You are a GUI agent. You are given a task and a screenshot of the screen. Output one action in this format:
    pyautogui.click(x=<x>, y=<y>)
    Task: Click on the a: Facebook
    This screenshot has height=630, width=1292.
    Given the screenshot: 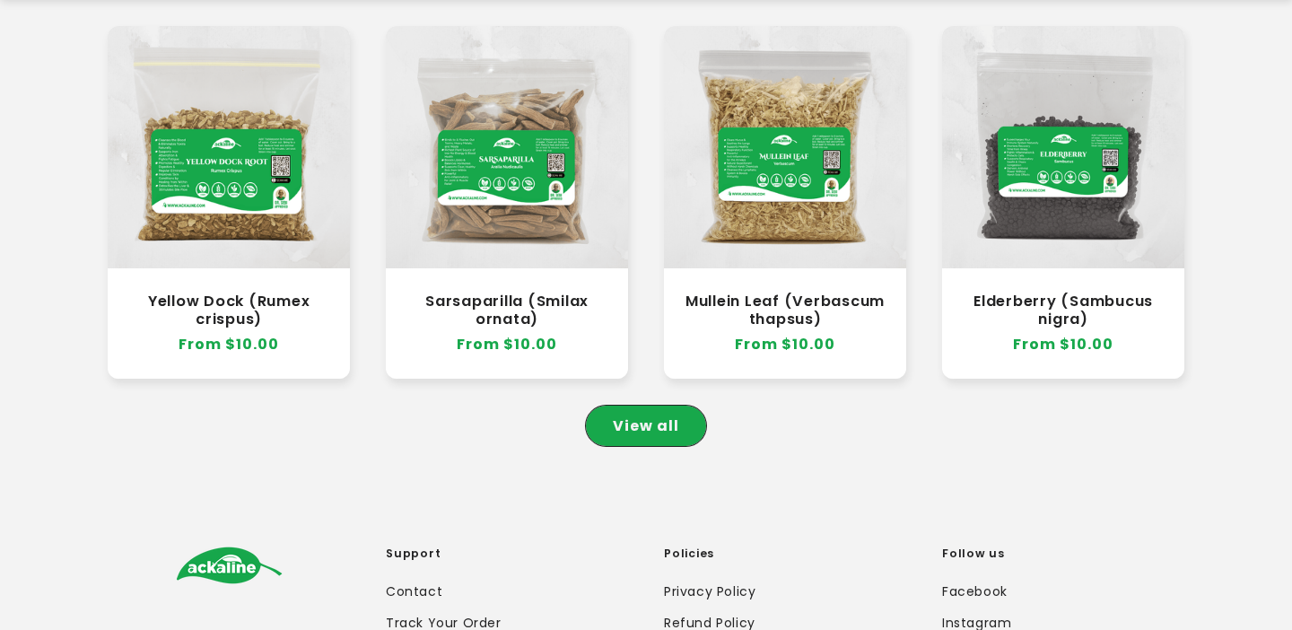 What is the action you would take?
    pyautogui.click(x=974, y=594)
    